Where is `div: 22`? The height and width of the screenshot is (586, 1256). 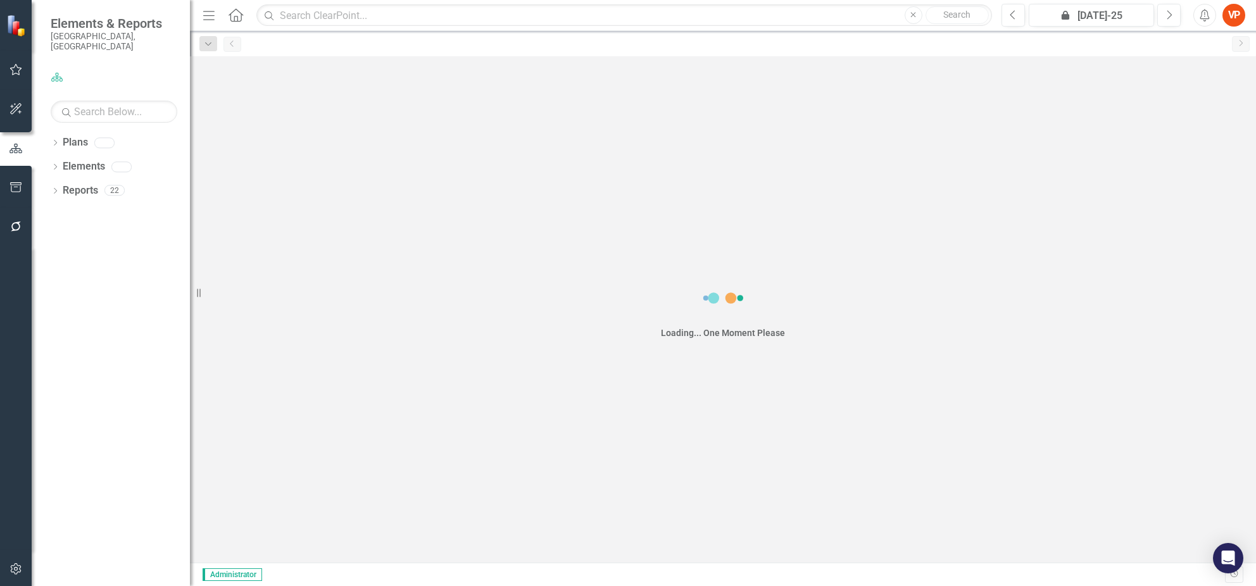 div: 22 is located at coordinates (115, 191).